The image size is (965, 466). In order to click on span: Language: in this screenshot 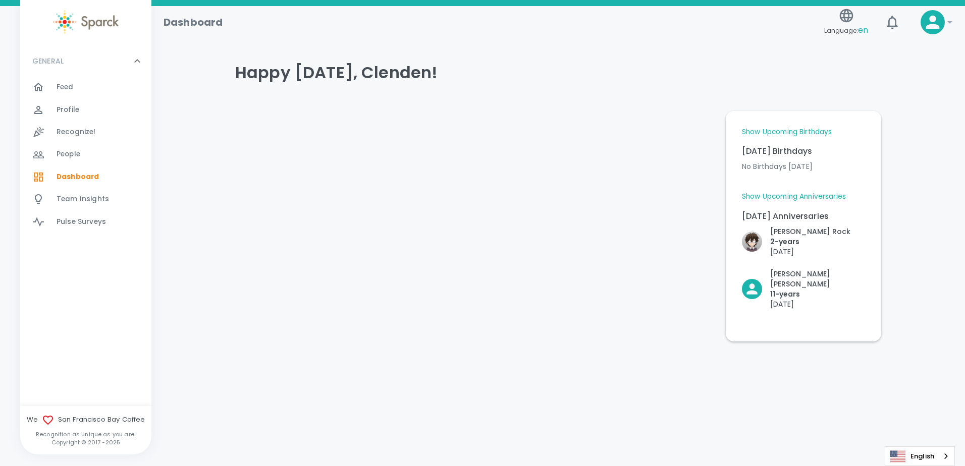, I will do `click(846, 30)`.